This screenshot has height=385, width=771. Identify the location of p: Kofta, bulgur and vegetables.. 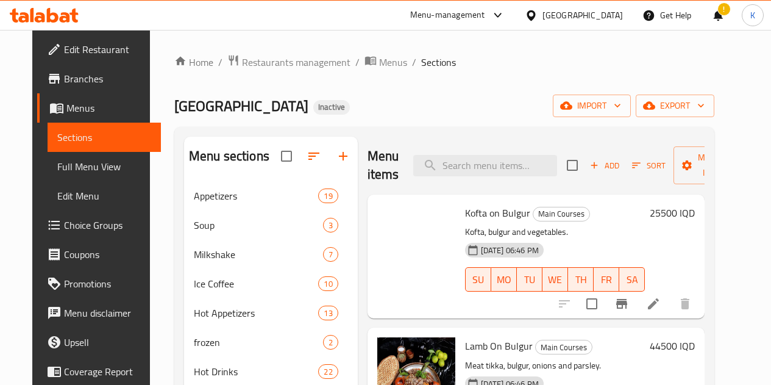
(555, 232).